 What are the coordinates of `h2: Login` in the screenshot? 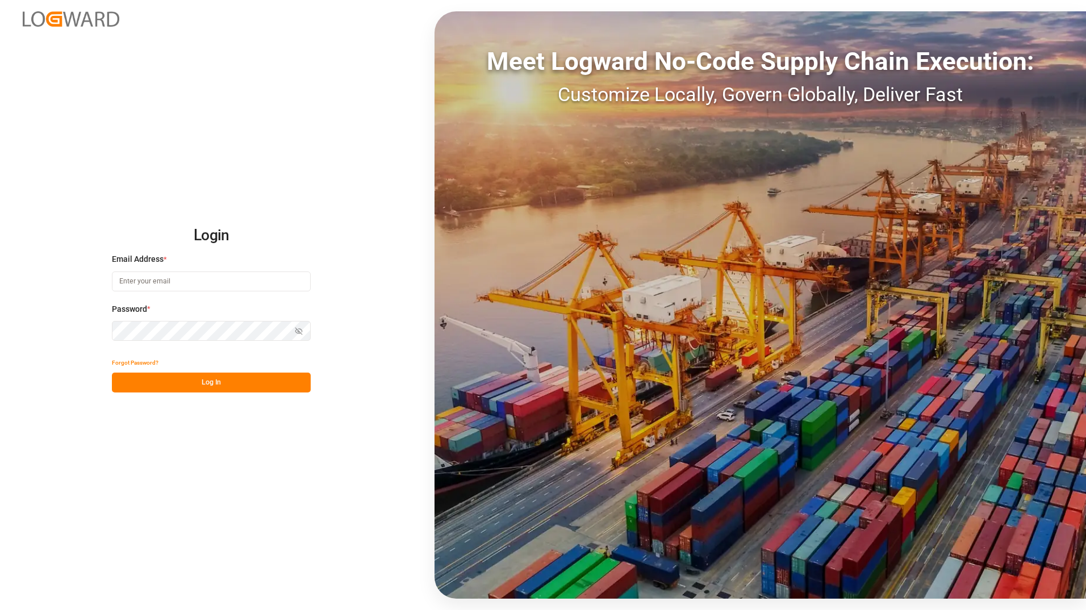 It's located at (211, 236).